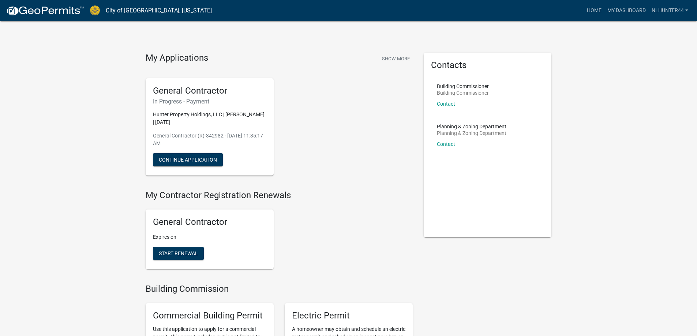 The height and width of the screenshot is (336, 697). What do you see at coordinates (279, 289) in the screenshot?
I see `h4: Building Commission` at bounding box center [279, 289].